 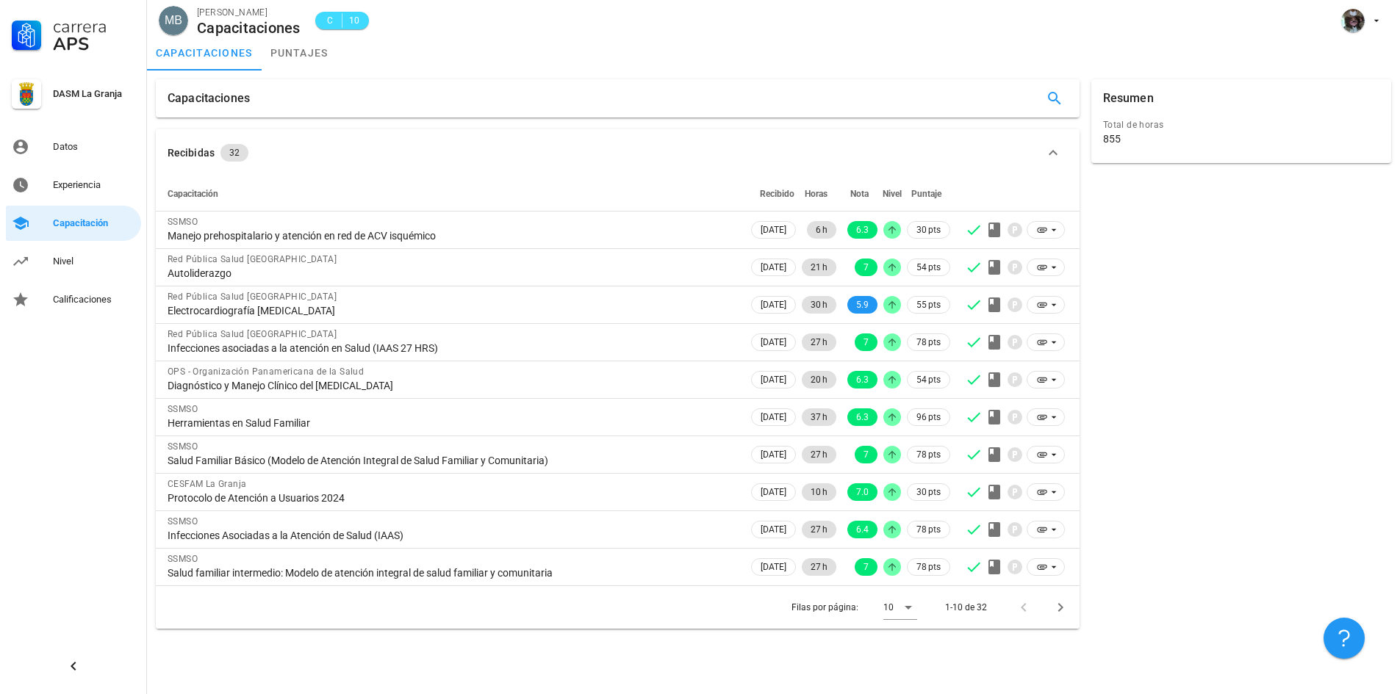 I want to click on span: 96 pts, so click(x=928, y=417).